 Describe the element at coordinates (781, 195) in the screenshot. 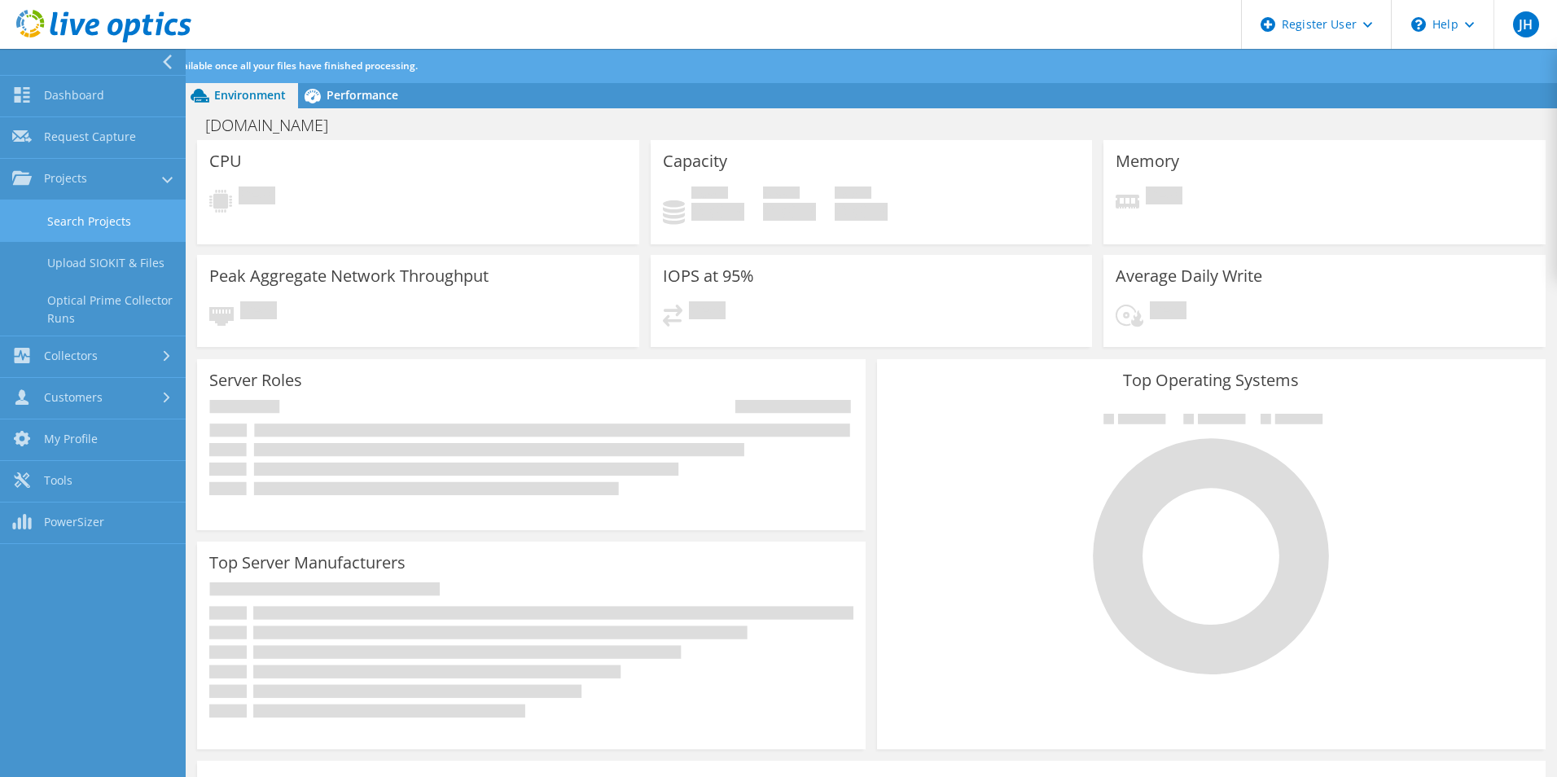

I see `span: Free` at that location.